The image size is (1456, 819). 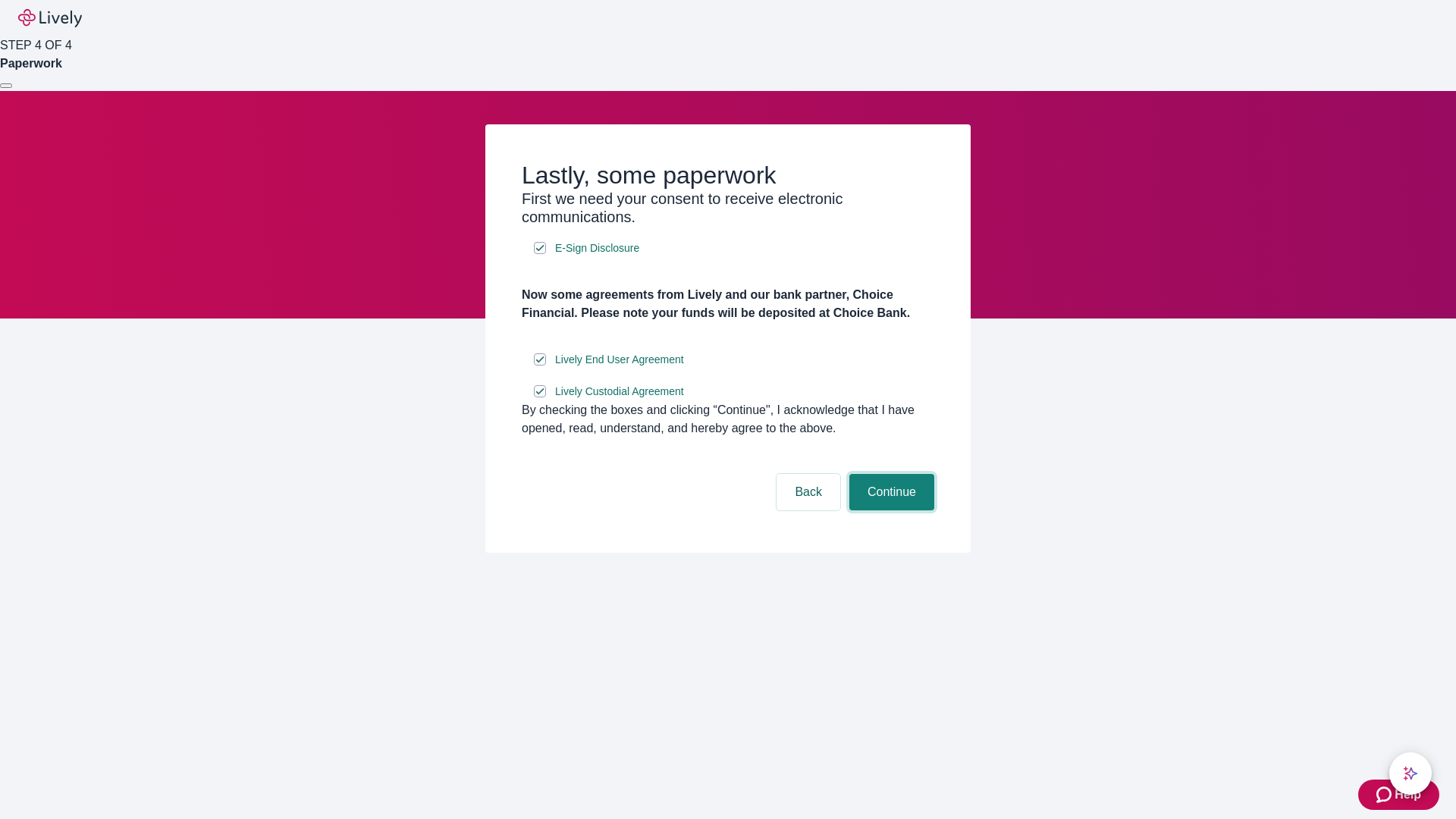 I want to click on button: chat, so click(x=1410, y=774).